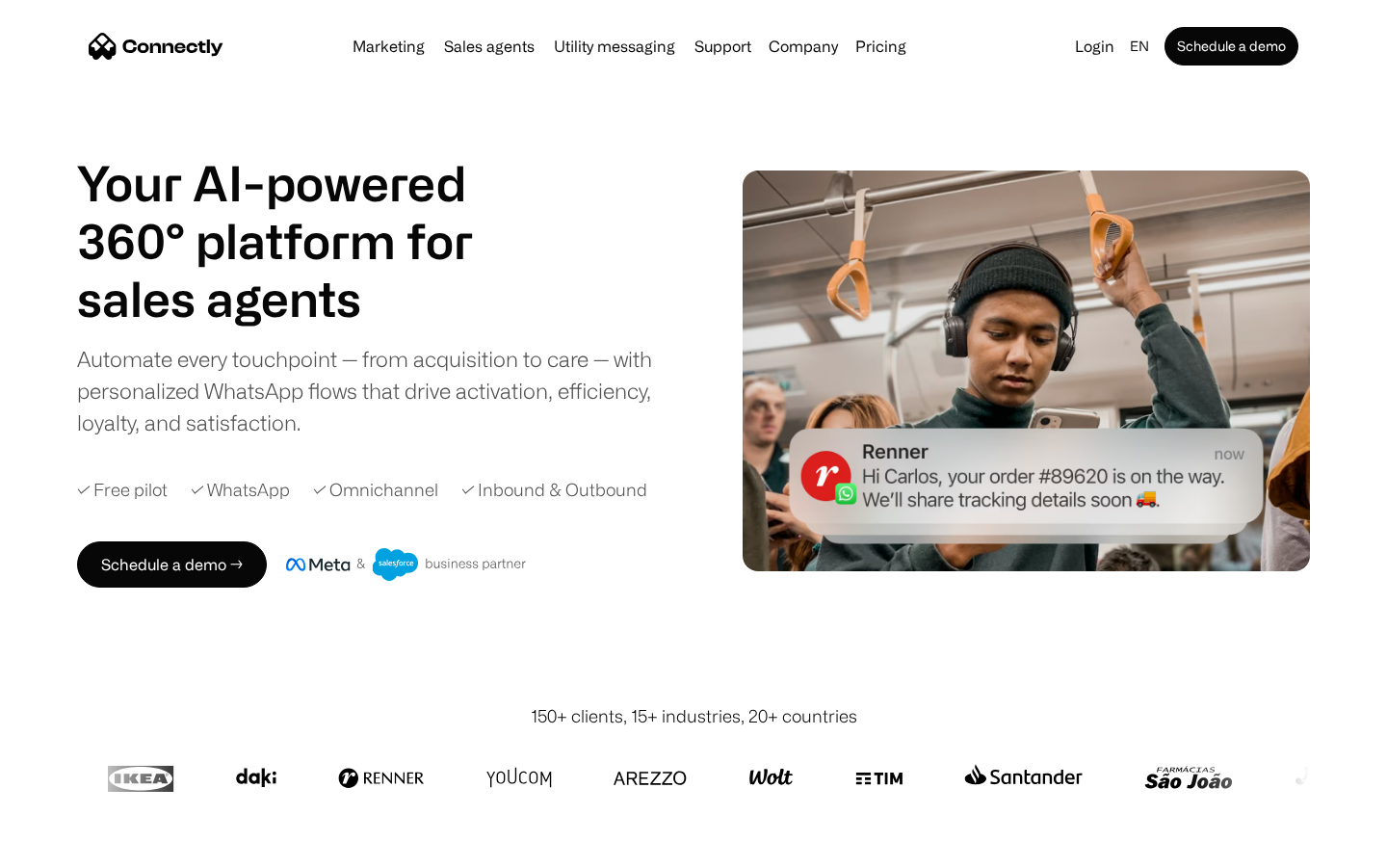  Describe the element at coordinates (240, 489) in the screenshot. I see `div: ✓ WhatsApp` at that location.